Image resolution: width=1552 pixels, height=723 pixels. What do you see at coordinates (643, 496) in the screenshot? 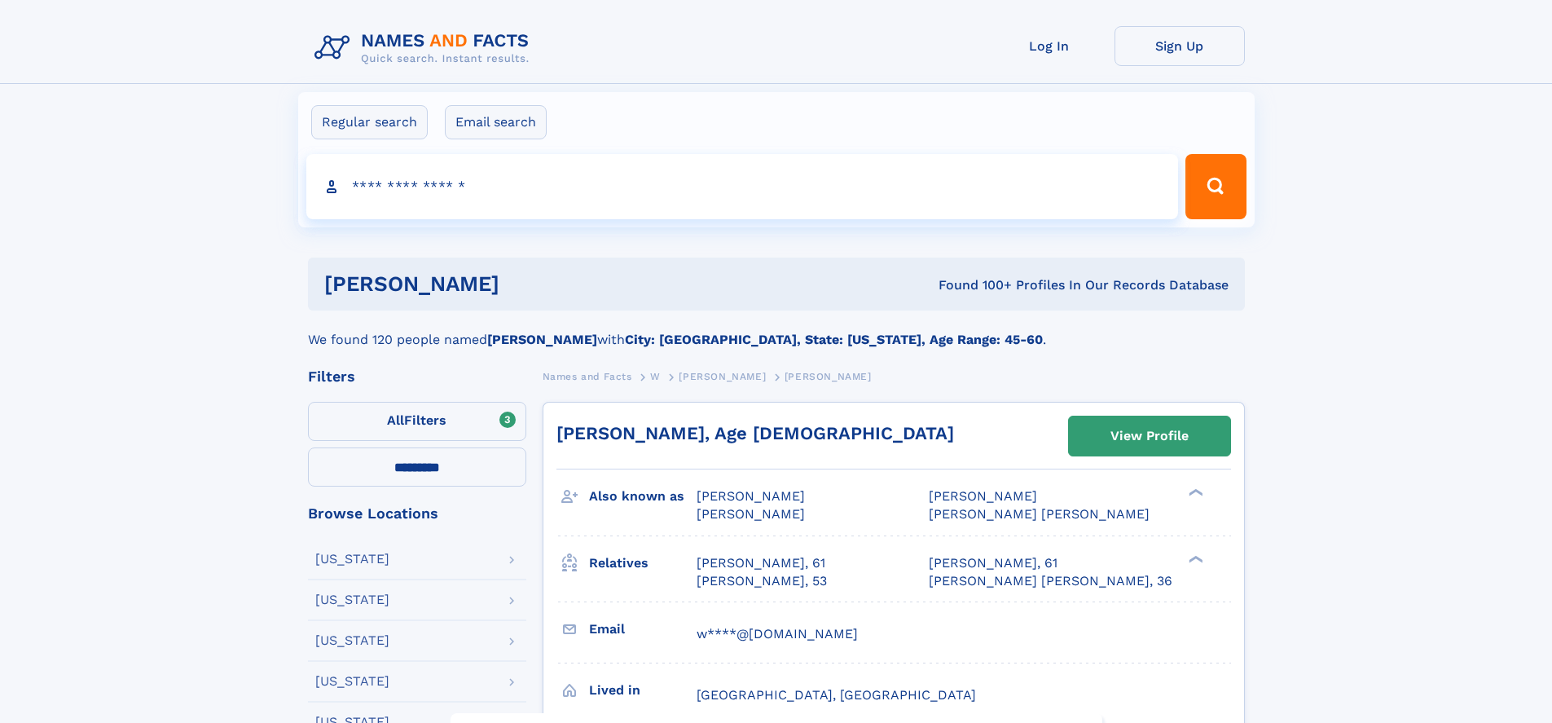
I see `h3: Also known as` at bounding box center [643, 496].